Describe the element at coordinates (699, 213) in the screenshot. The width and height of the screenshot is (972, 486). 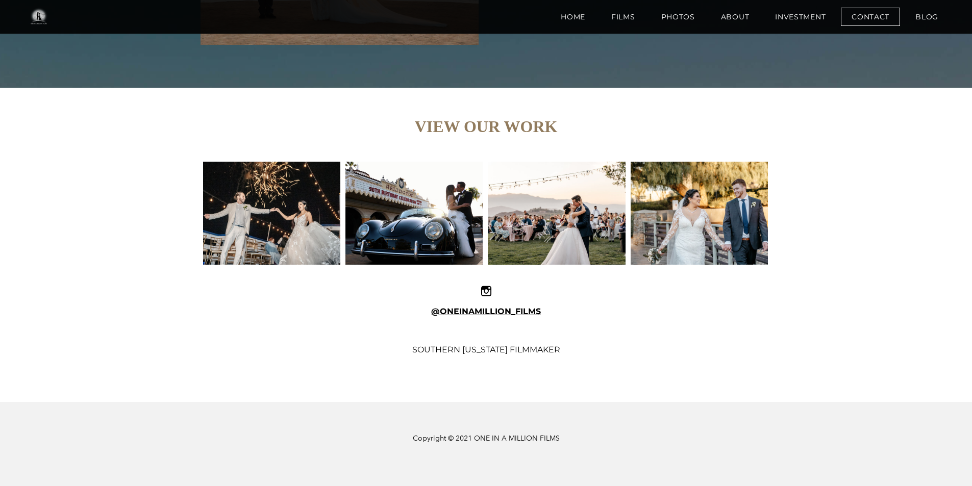
I see `img: alejandra-and-ceasar-2_1.jpg` at that location.